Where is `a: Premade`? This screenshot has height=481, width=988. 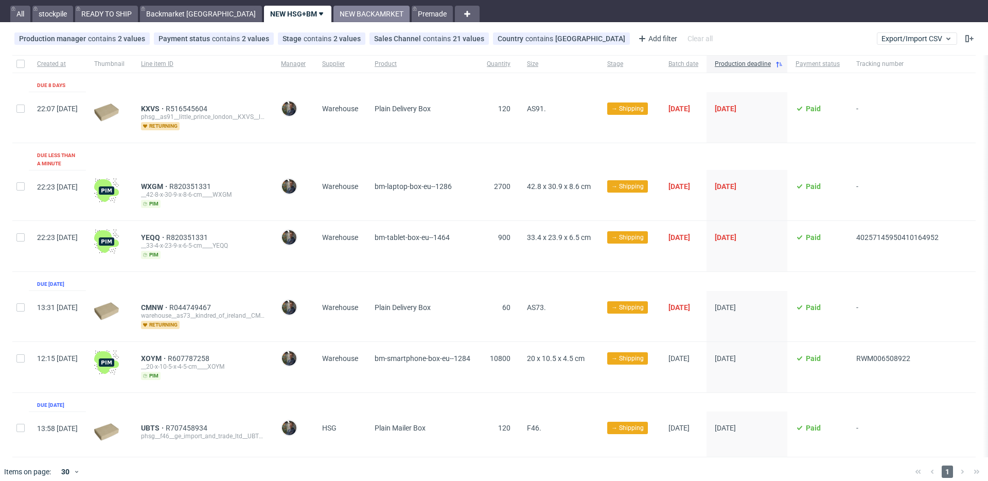 a: Premade is located at coordinates (432, 14).